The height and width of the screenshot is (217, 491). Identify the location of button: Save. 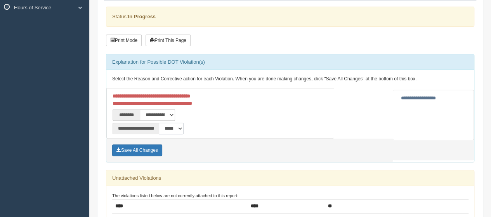
(137, 150).